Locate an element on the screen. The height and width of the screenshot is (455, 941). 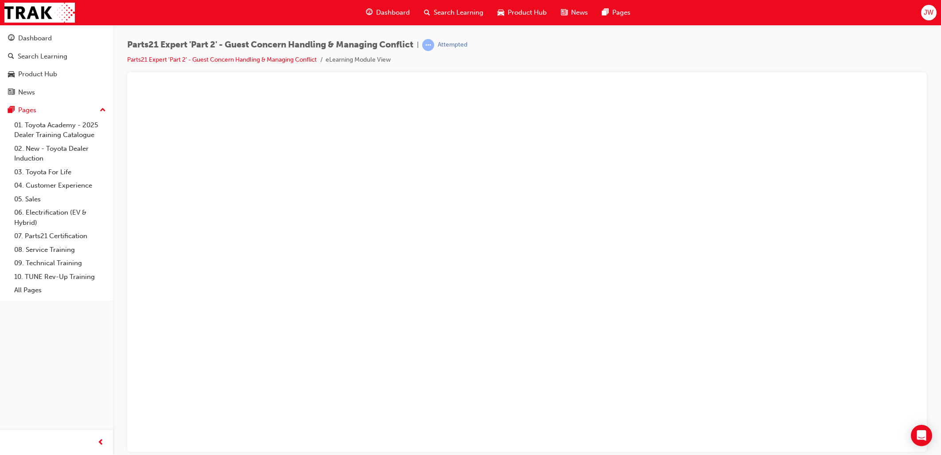
a: 04. Customer Experience is located at coordinates (60, 185).